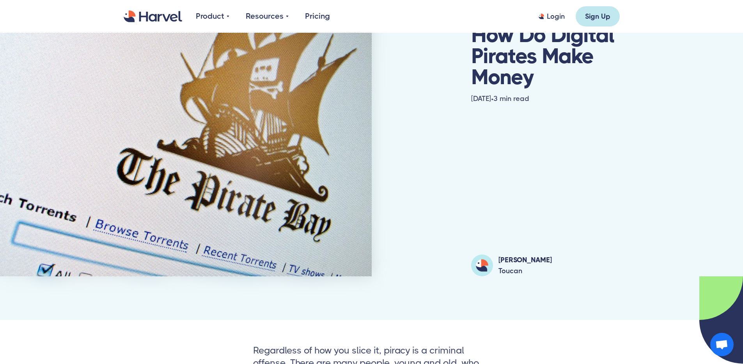 Image resolution: width=743 pixels, height=364 pixels. Describe the element at coordinates (598, 16) in the screenshot. I see `div: Sign Up` at that location.